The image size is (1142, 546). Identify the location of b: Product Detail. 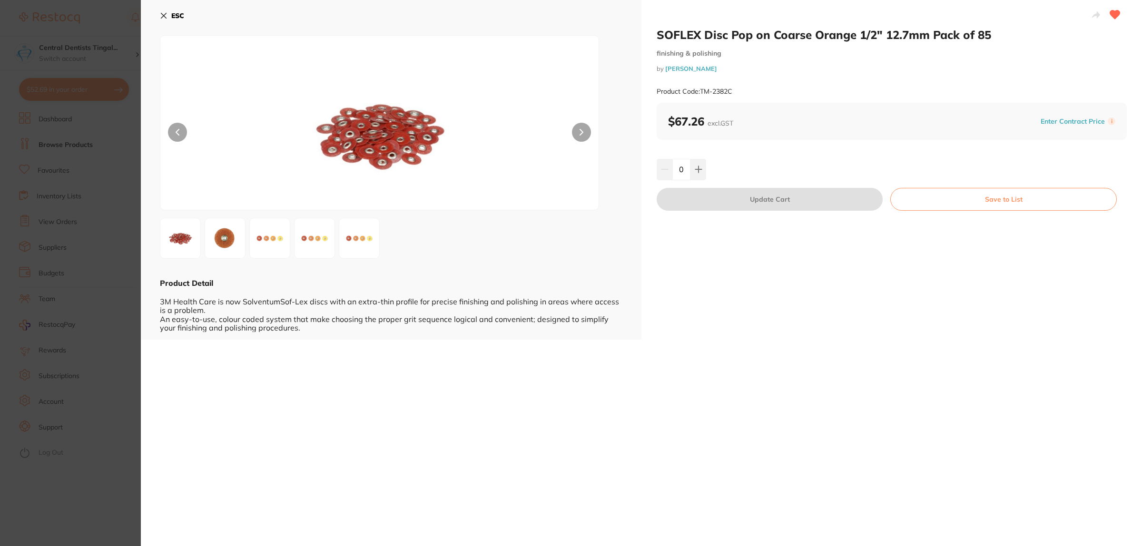
(187, 283).